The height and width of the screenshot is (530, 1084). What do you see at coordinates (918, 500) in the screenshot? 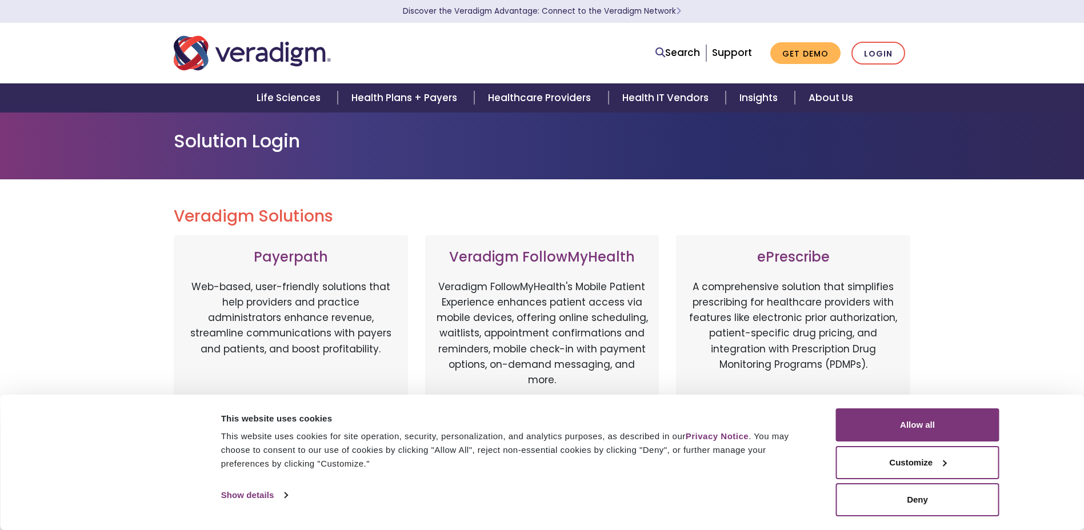
I see `button: Deny` at bounding box center [918, 500].